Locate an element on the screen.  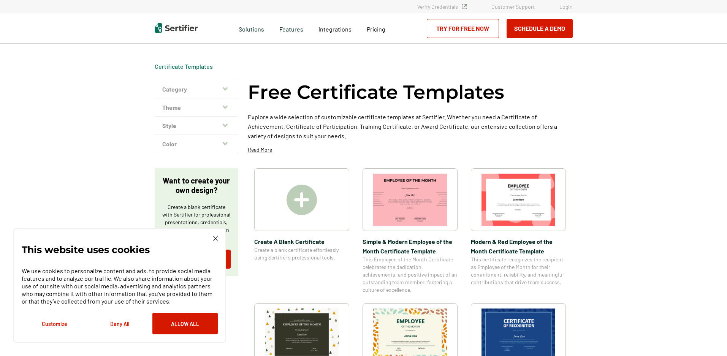
span: Integrations is located at coordinates (335, 29).